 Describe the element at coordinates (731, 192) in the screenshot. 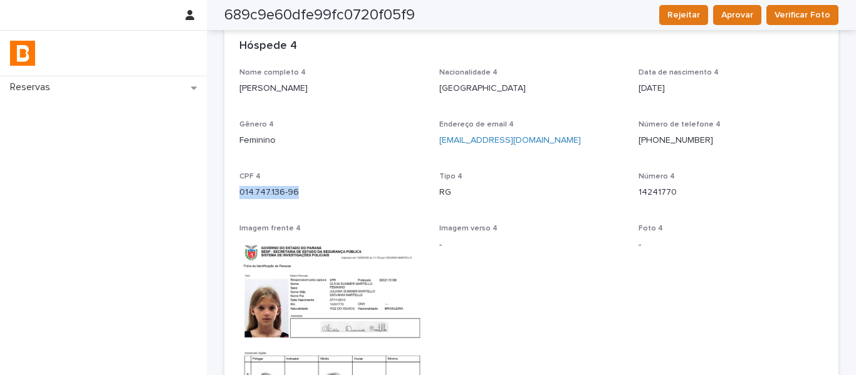

I see `p: 14241770` at that location.